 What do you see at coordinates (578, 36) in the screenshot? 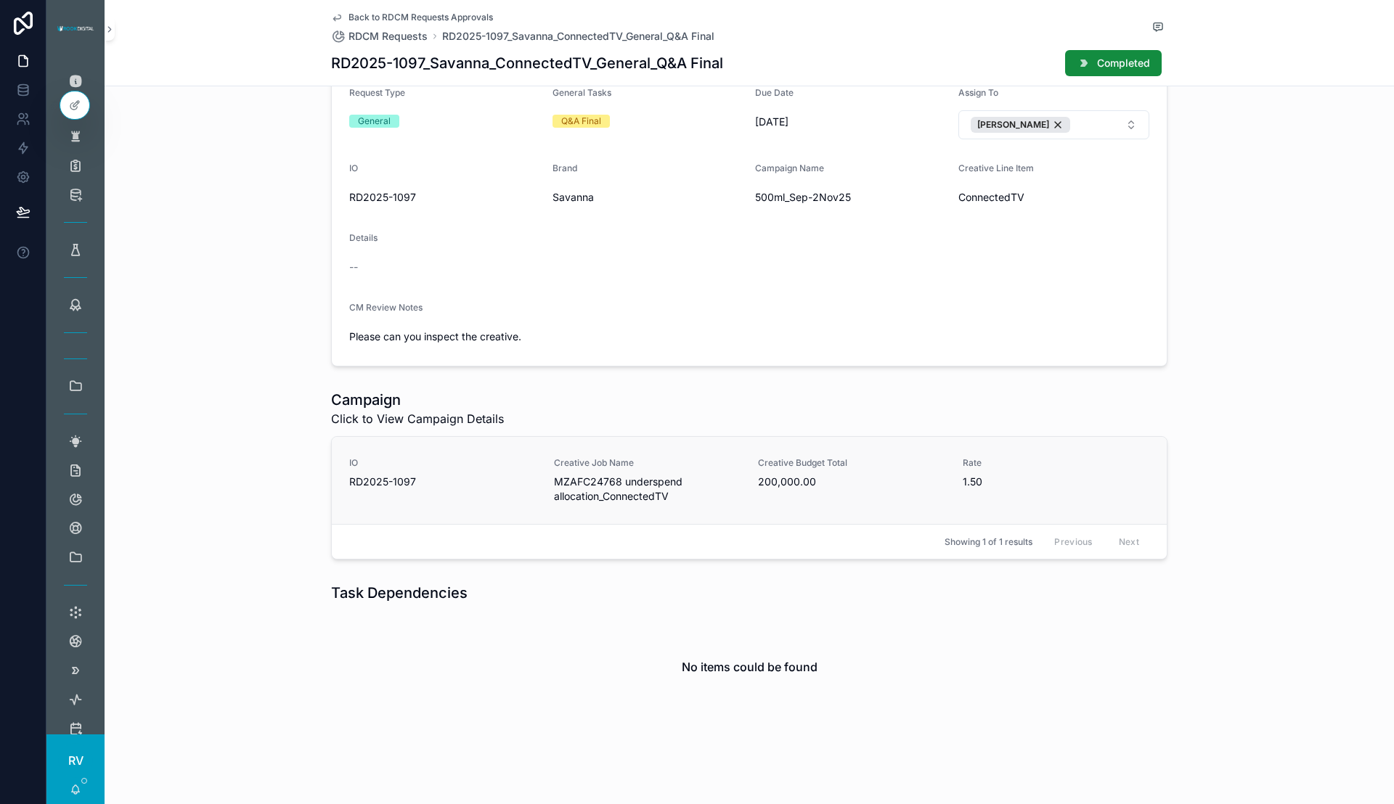
I see `a: RD2025-1097_Savanna_ConnectedTV_General_Q&A Final` at bounding box center [578, 36].